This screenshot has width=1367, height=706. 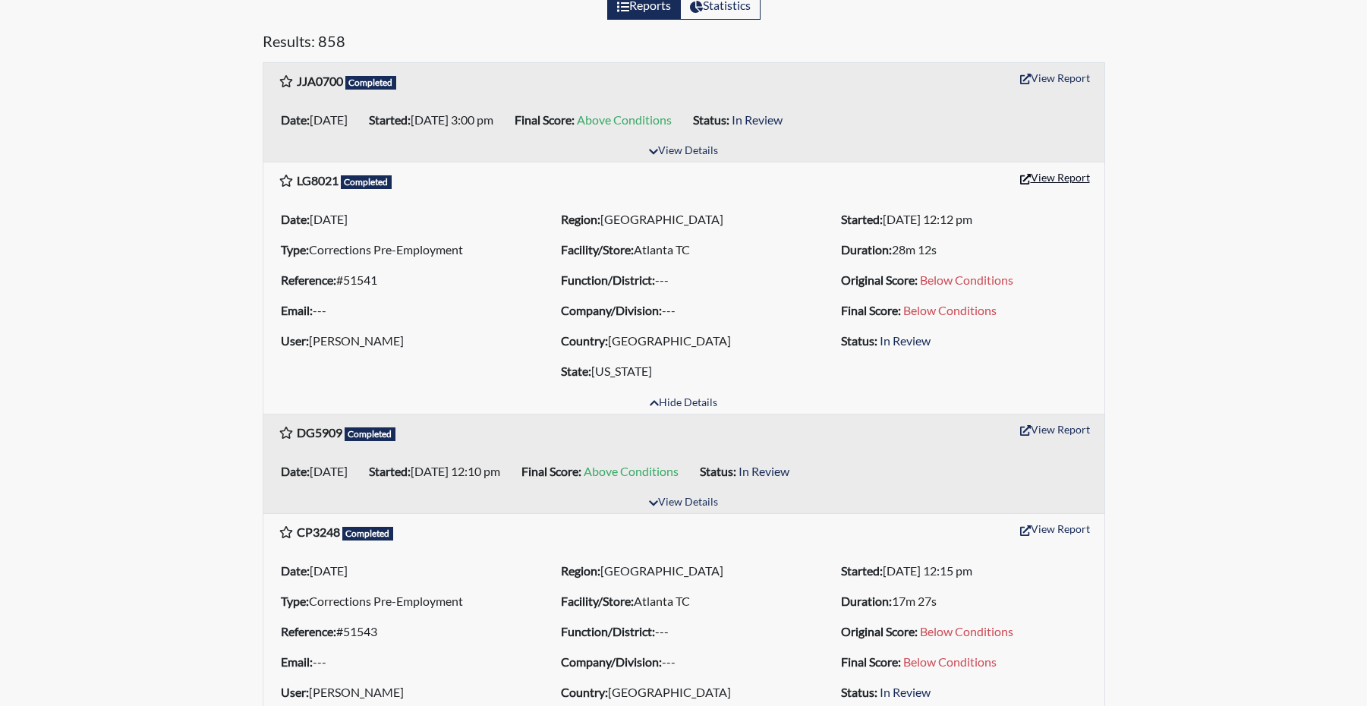 What do you see at coordinates (963, 250) in the screenshot?
I see `li: 28m 12s` at bounding box center [963, 250].